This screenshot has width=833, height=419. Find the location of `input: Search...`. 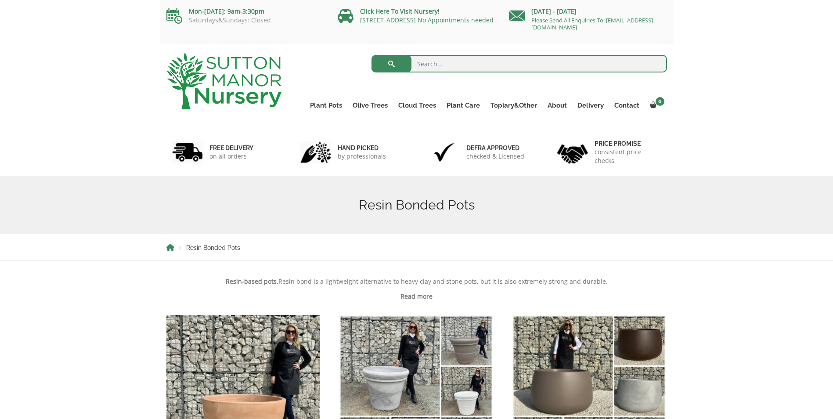

input: Search... is located at coordinates (519, 64).